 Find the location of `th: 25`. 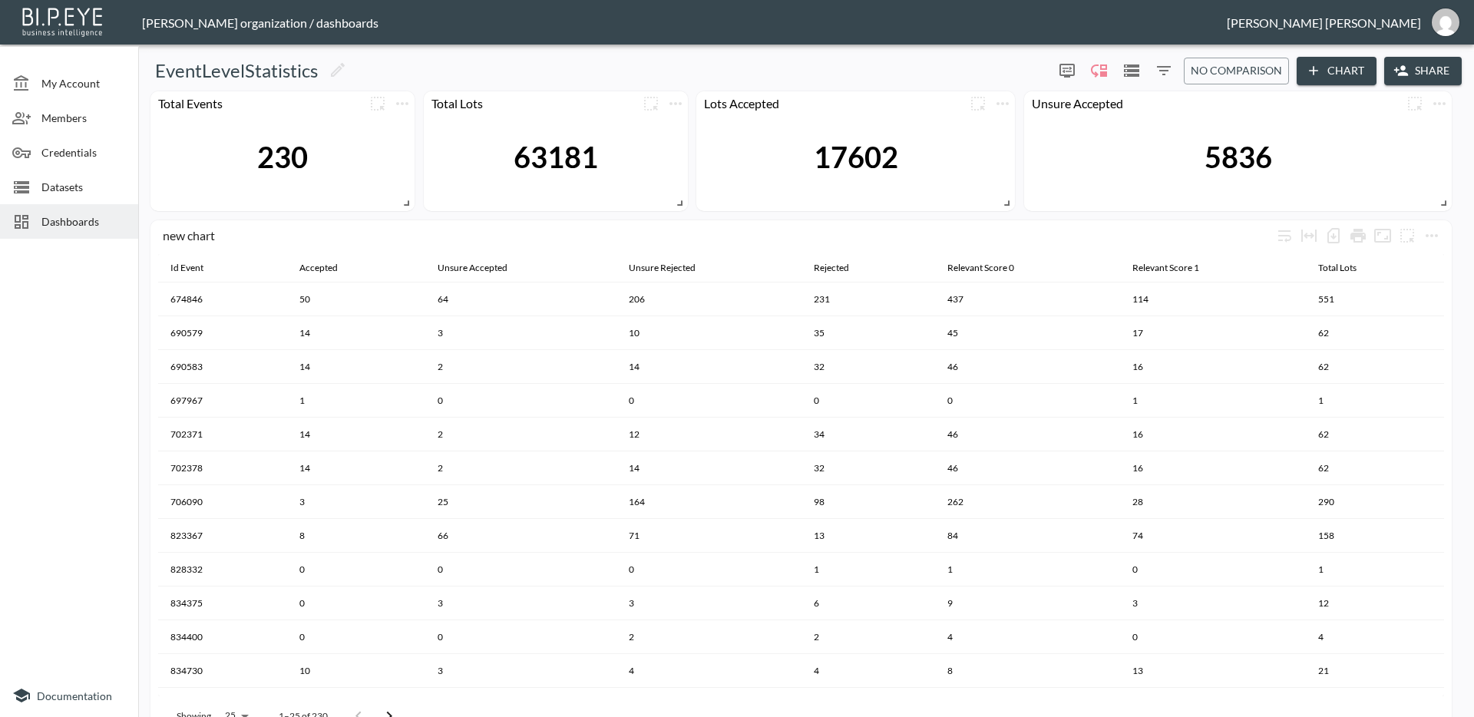

th: 25 is located at coordinates (520, 502).